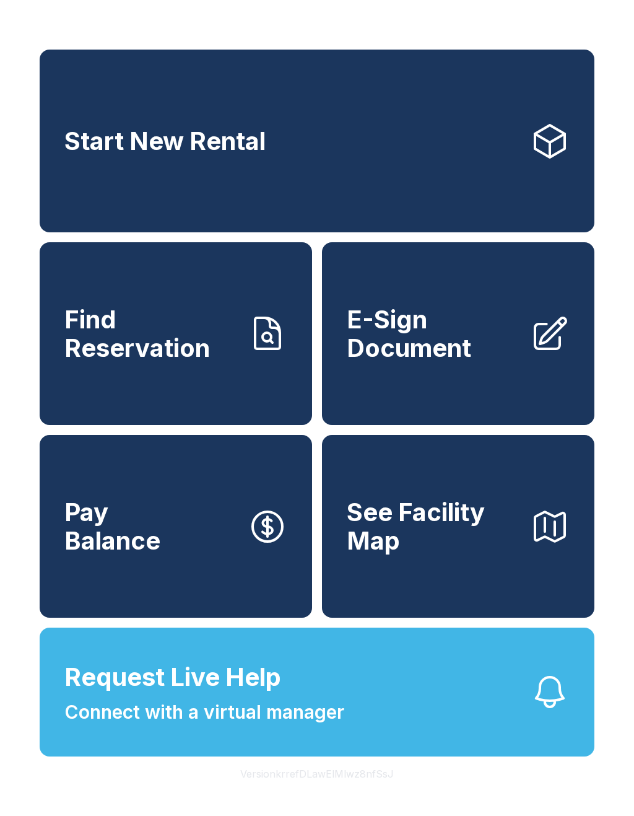 Image resolution: width=634 pixels, height=816 pixels. I want to click on span: Connect with a virtual manager, so click(204, 712).